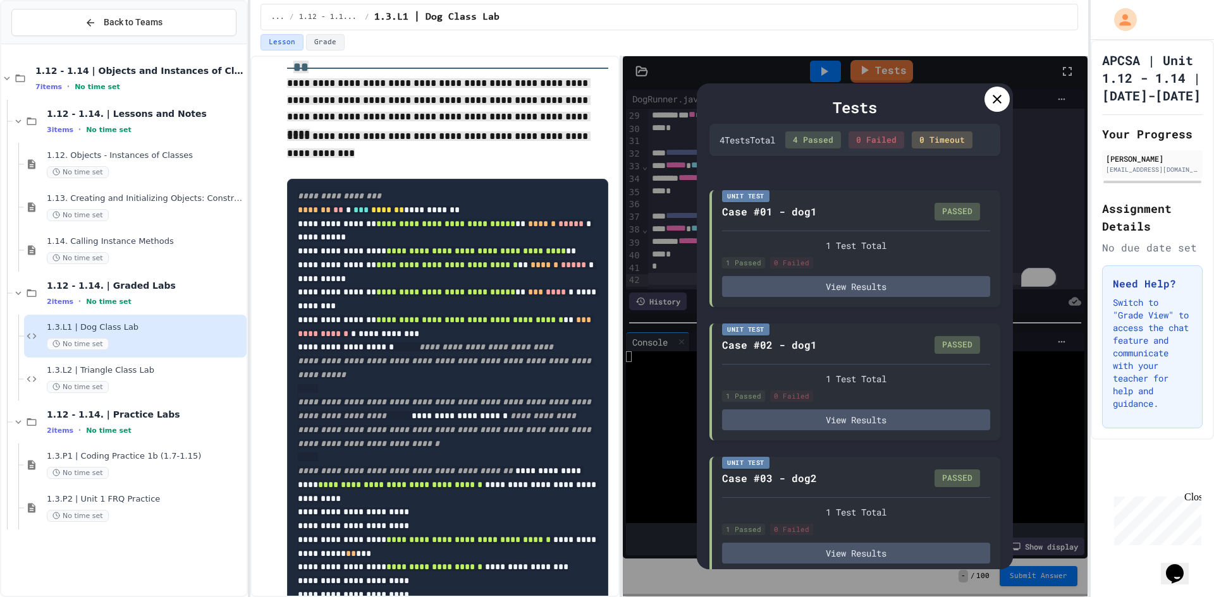  What do you see at coordinates (942, 140) in the screenshot?
I see `div: 0 Timeout` at bounding box center [942, 140].